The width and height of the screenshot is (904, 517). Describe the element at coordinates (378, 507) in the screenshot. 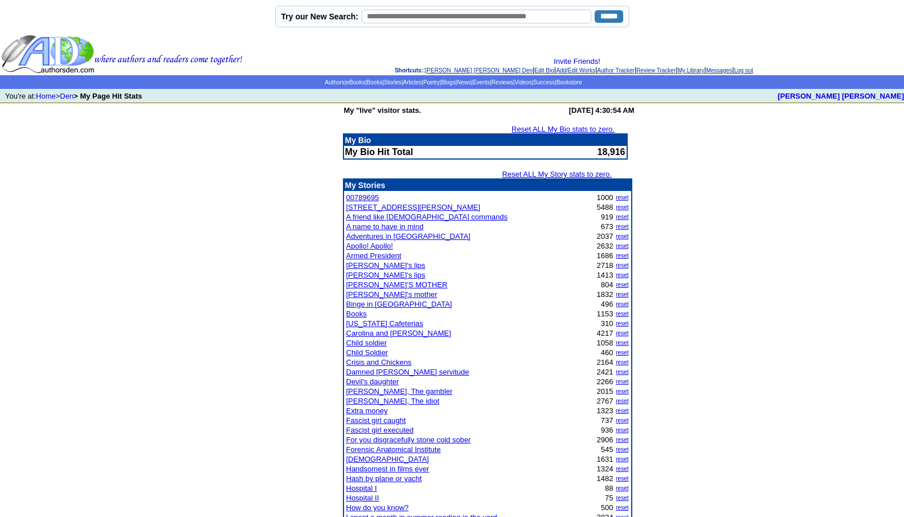

I see `a: How do you know?` at that location.